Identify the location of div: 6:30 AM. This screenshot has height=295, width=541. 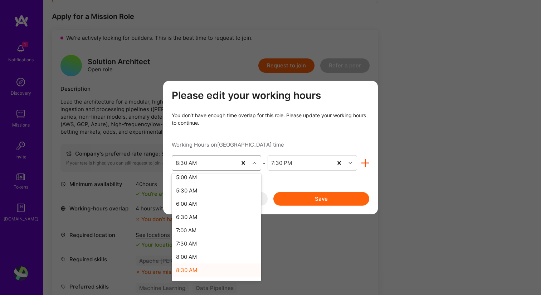
(217, 217).